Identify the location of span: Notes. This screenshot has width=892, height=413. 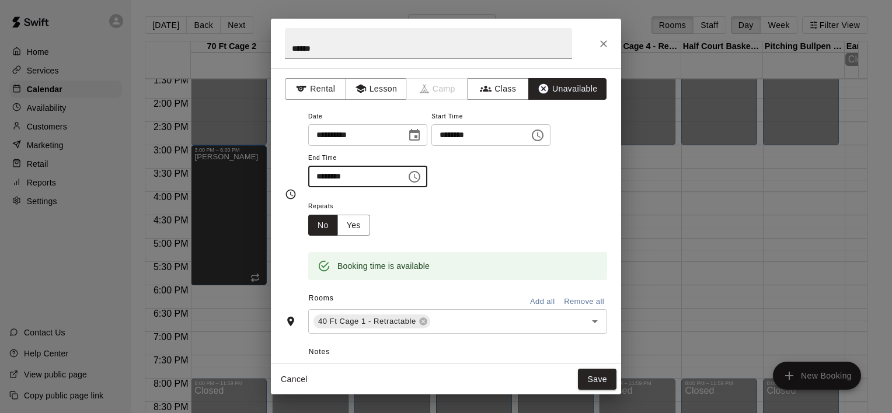
(458, 353).